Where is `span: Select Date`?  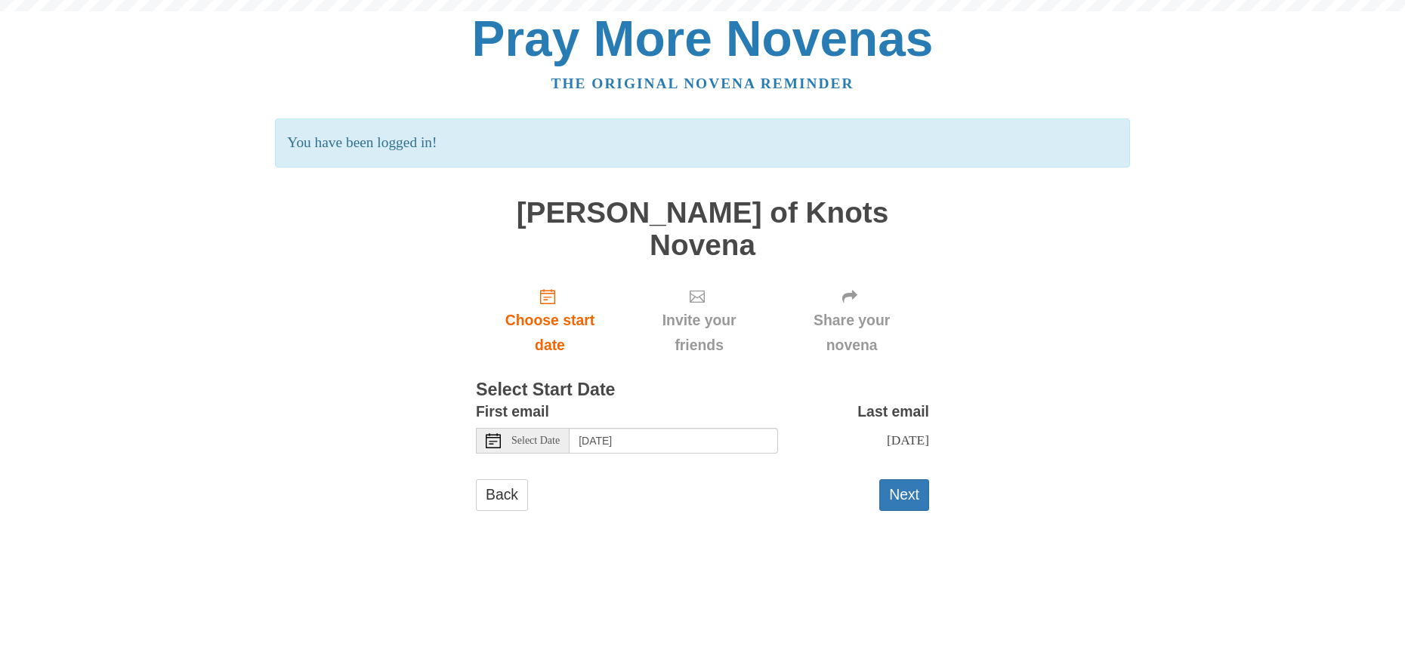
span: Select Date is located at coordinates (535, 441).